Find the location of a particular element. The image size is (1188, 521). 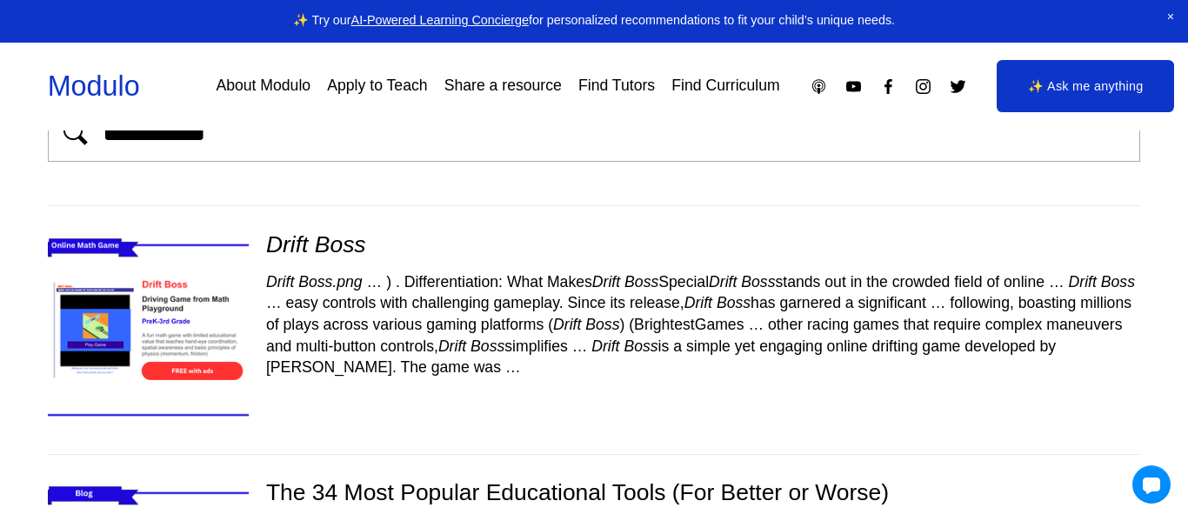

span: other racing games that require complex maneuvers and multi-button controls, simplifies is located at coordinates (694, 335).